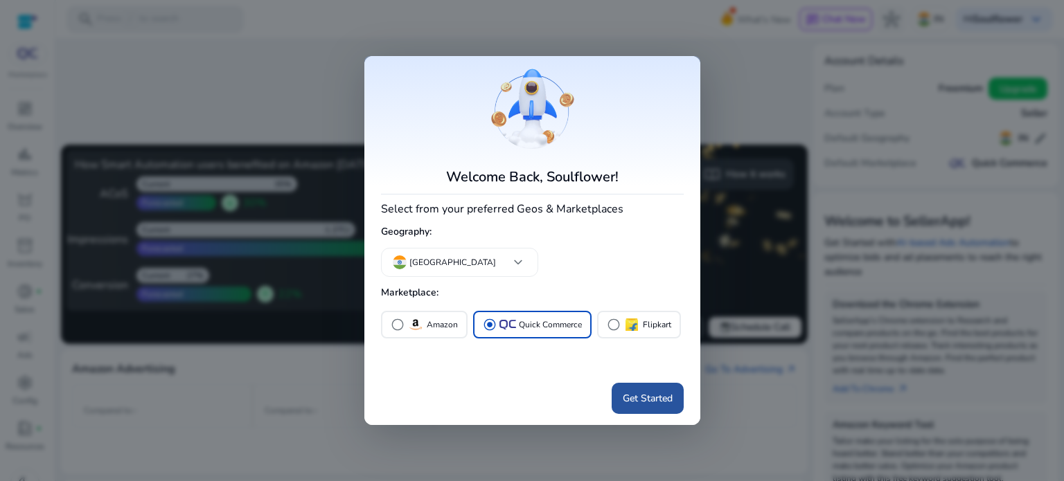 This screenshot has height=481, width=1064. Describe the element at coordinates (632, 325) in the screenshot. I see `img: flipkart.svg` at that location.